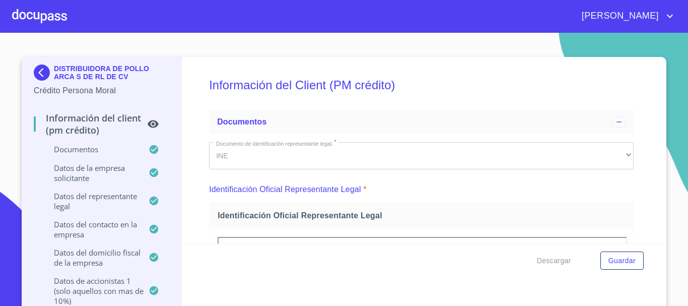 Image resolution: width=688 pixels, height=306 pixels. What do you see at coordinates (111, 73) in the screenshot?
I see `p: DISTRIBUIDORA DE POLLO ARCA S DE RL DE CV` at bounding box center [111, 73].